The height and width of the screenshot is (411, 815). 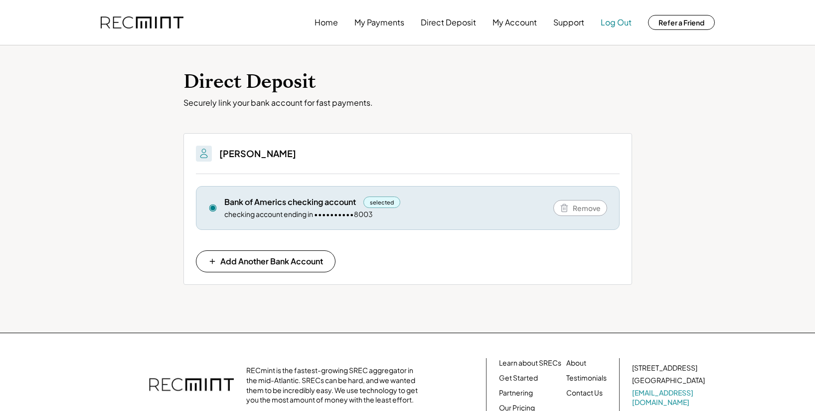 I want to click on div: Securely link your bank account for fast payments., so click(x=408, y=103).